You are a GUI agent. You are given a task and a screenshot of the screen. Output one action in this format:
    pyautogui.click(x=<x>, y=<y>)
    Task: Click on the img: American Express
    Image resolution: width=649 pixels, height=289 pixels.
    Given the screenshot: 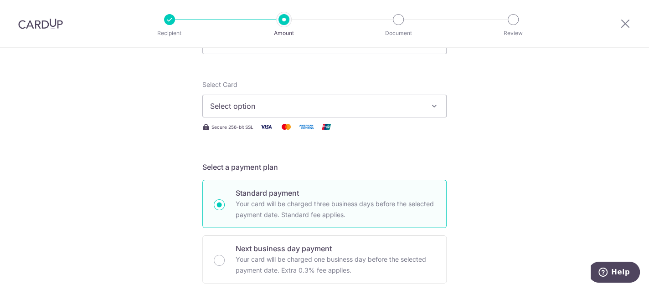 What is the action you would take?
    pyautogui.click(x=306, y=127)
    